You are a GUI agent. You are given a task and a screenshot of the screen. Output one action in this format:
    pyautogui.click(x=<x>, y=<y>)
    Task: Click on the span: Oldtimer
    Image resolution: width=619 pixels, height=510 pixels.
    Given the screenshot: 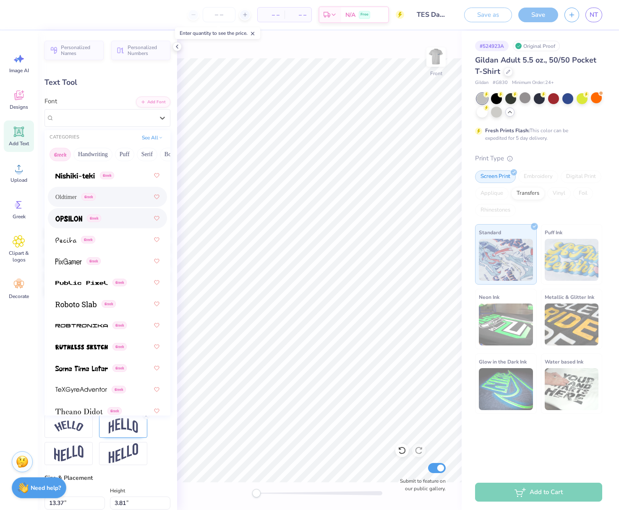 What is the action you would take?
    pyautogui.click(x=66, y=197)
    